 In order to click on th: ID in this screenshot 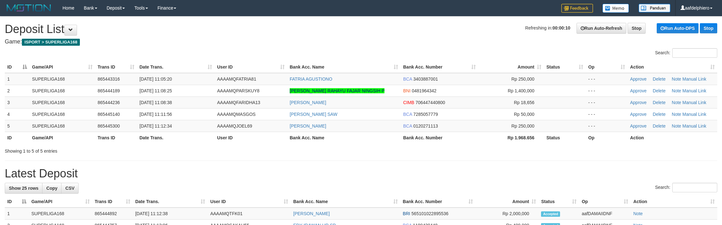, I will do `click(17, 137)`.